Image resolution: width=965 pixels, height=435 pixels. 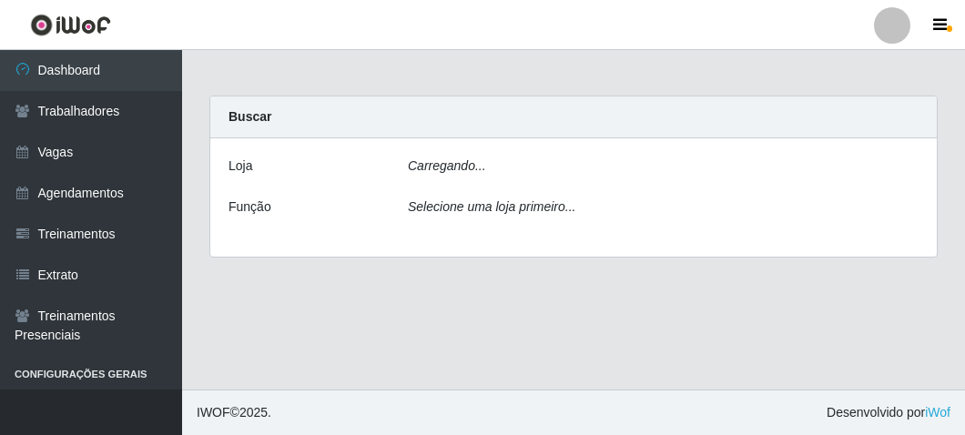 I want to click on i: Carregando..., so click(x=447, y=166).